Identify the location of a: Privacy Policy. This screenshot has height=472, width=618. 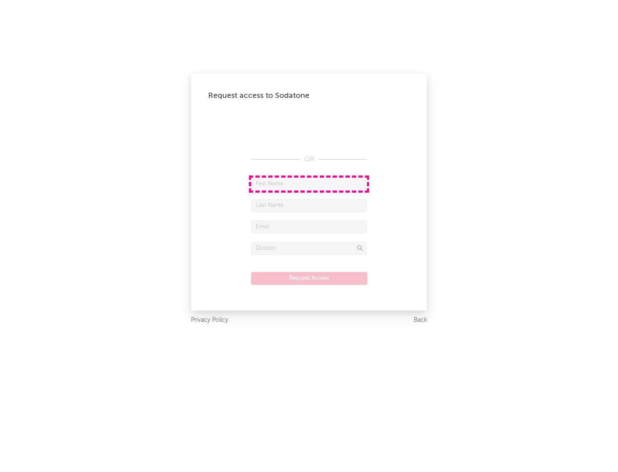
(210, 320).